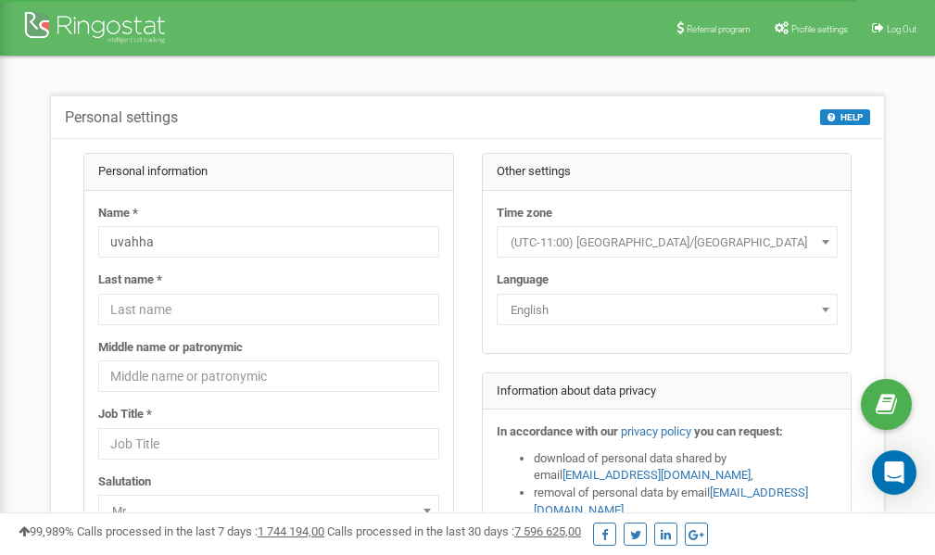 The height and width of the screenshot is (555, 935). I want to click on label: Language, so click(522, 280).